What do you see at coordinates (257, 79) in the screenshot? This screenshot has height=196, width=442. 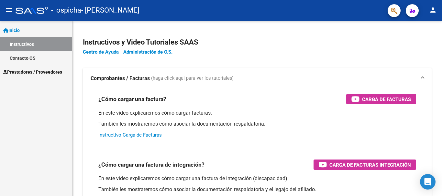 I see `mat-expansion-panel-header: Comprobantes / Facturas (haga click aquí para ver los tutoriales)` at bounding box center [257, 79].